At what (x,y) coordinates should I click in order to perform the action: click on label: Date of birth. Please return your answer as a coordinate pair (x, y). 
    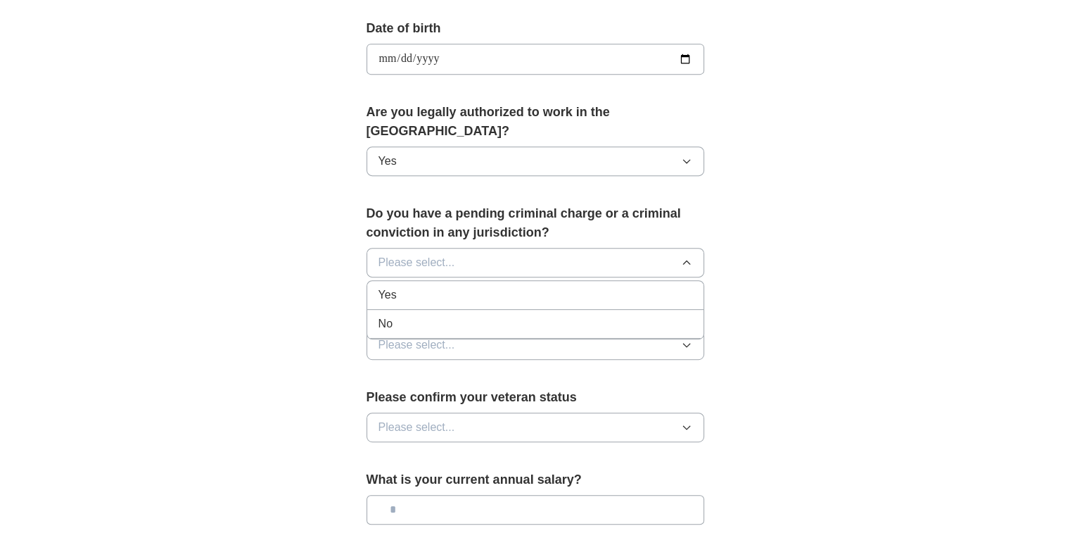
    Looking at the image, I should click on (535, 28).